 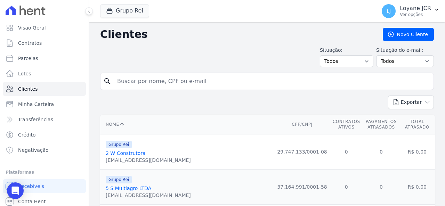 I want to click on span: Visão Geral, so click(x=32, y=28).